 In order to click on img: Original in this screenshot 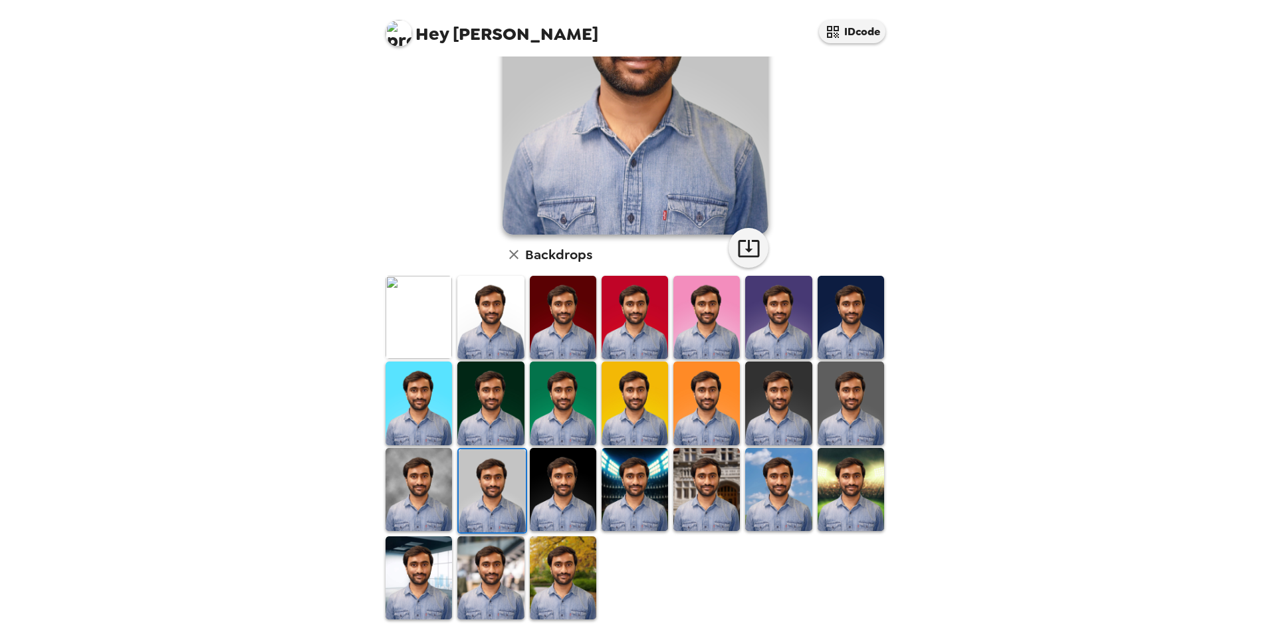, I will do `click(419, 317)`.